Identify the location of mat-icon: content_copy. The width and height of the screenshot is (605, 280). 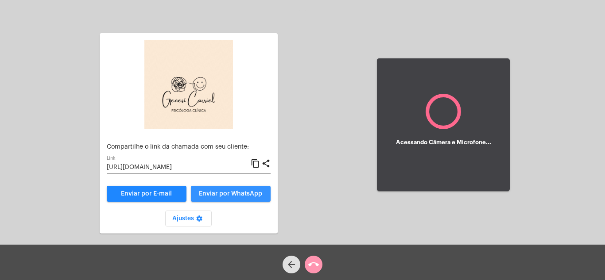
(255, 164).